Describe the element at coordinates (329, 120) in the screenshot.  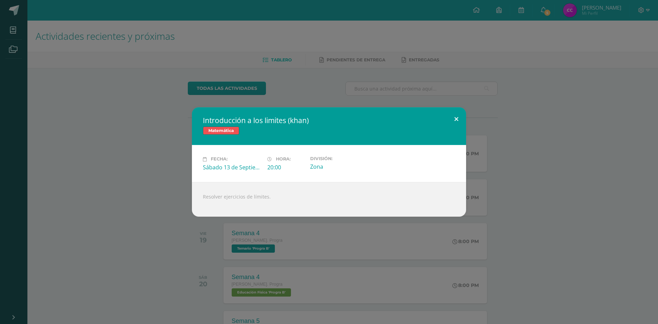
I see `h2: Introducción a los limites (khan)` at that location.